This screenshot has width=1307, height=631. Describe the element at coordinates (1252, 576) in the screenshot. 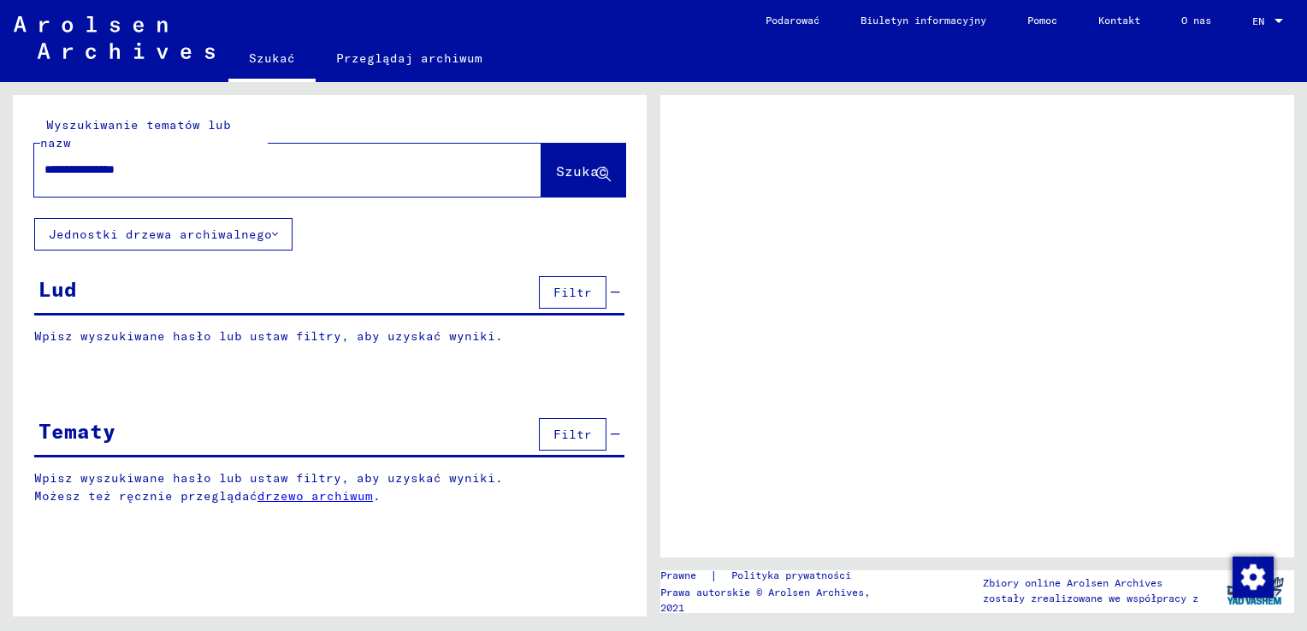

I see `div: Zmienianie zgody` at that location.